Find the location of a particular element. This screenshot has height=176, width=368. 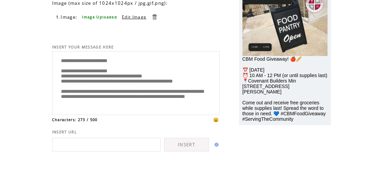

span: 1. is located at coordinates (58, 17).